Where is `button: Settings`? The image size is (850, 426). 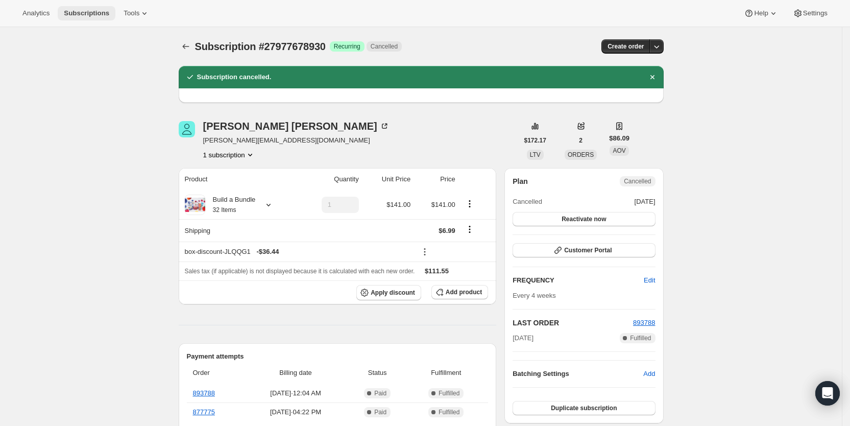 button: Settings is located at coordinates (810, 13).